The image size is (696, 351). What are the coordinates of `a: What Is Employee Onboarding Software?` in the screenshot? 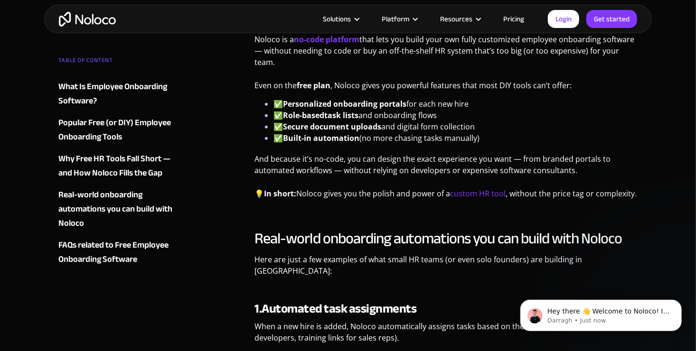 It's located at (116, 94).